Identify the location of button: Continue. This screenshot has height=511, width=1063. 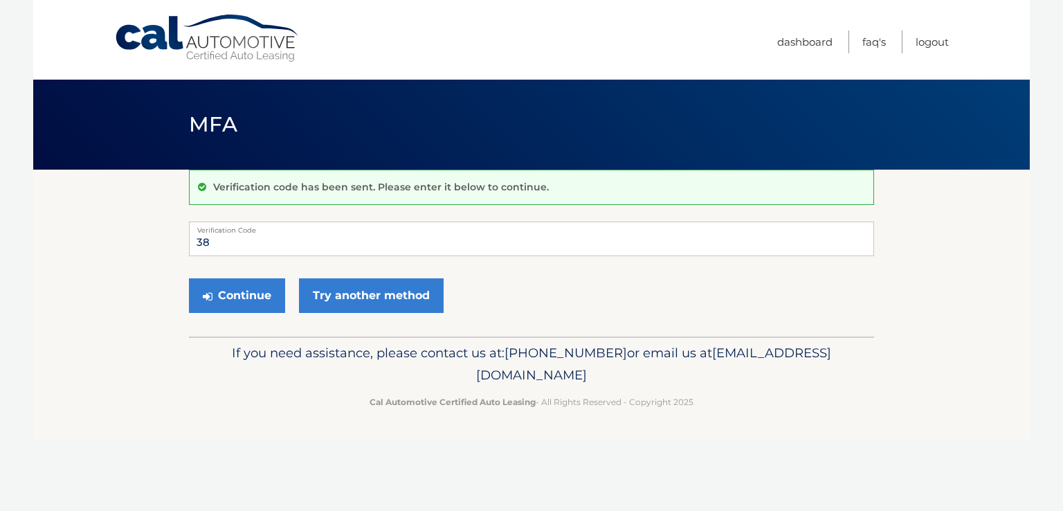
(237, 296).